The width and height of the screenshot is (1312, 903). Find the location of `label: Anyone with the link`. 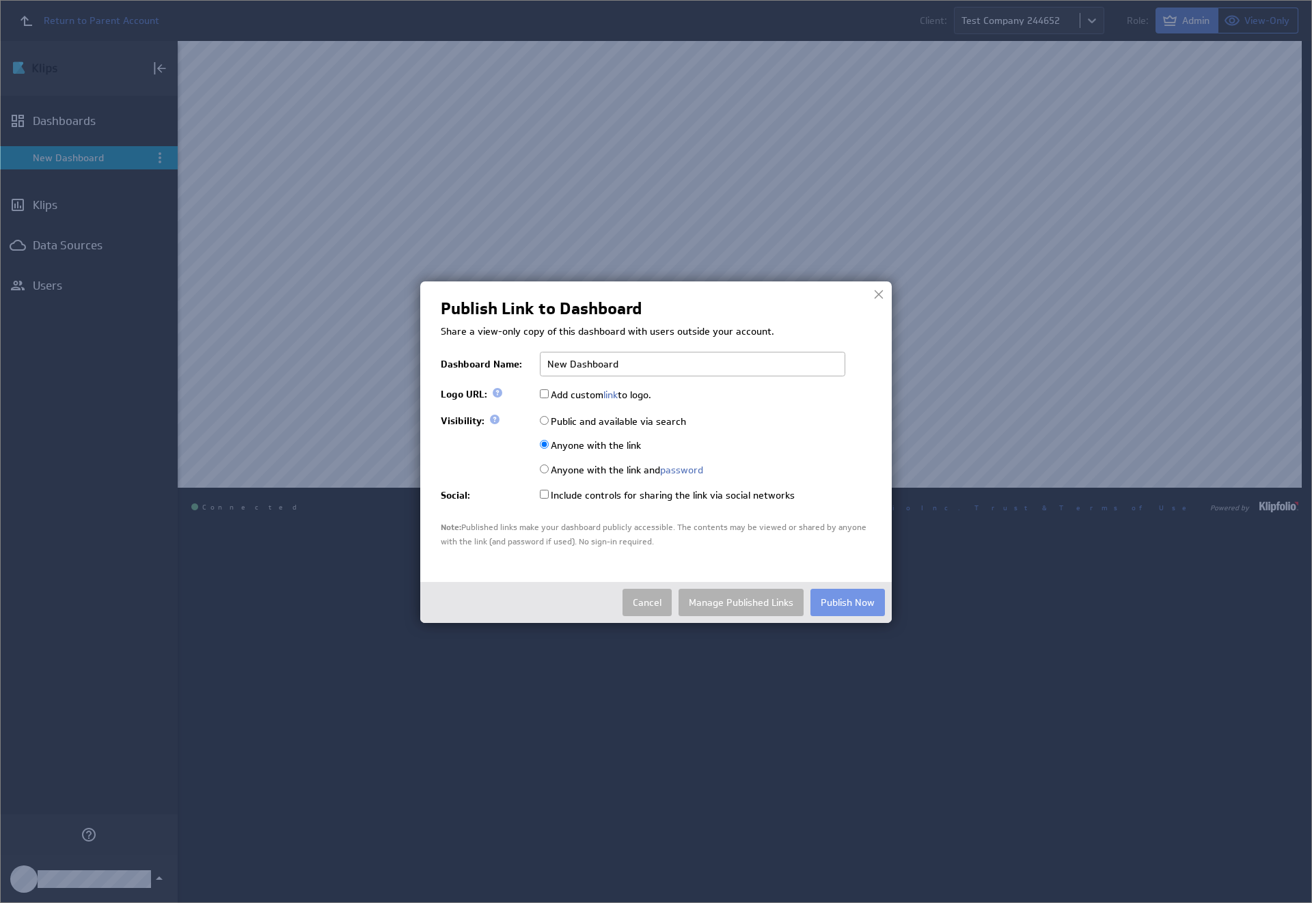

label: Anyone with the link is located at coordinates (590, 445).